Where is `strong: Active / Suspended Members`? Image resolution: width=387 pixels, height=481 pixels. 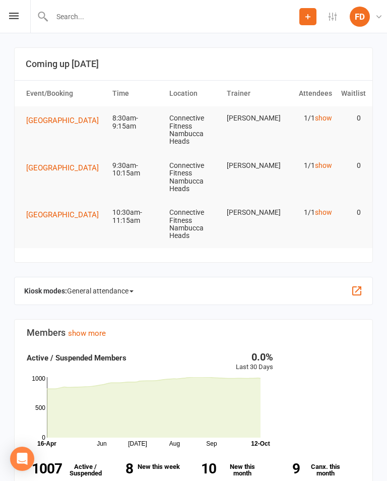
strong: Active / Suspended Members is located at coordinates (77, 358).